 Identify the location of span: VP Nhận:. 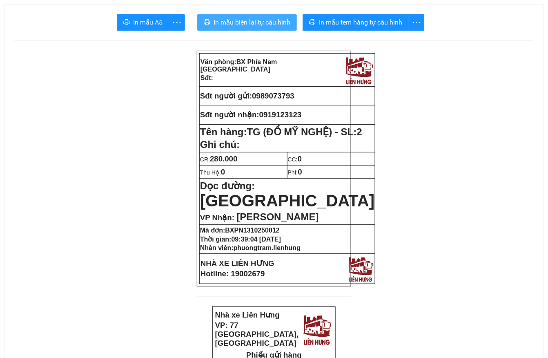
(217, 217).